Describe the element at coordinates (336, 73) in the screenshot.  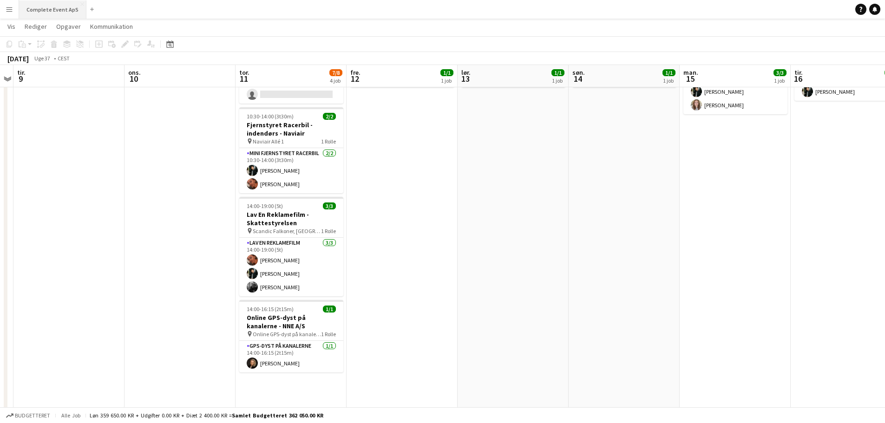
I see `span: 7/8` at that location.